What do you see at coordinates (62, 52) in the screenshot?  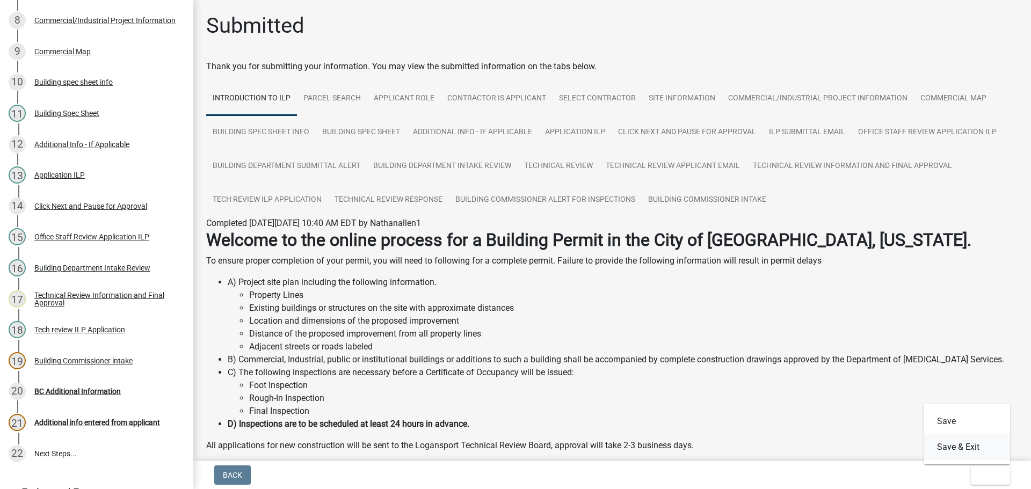 I see `div: Commercial Map` at bounding box center [62, 52].